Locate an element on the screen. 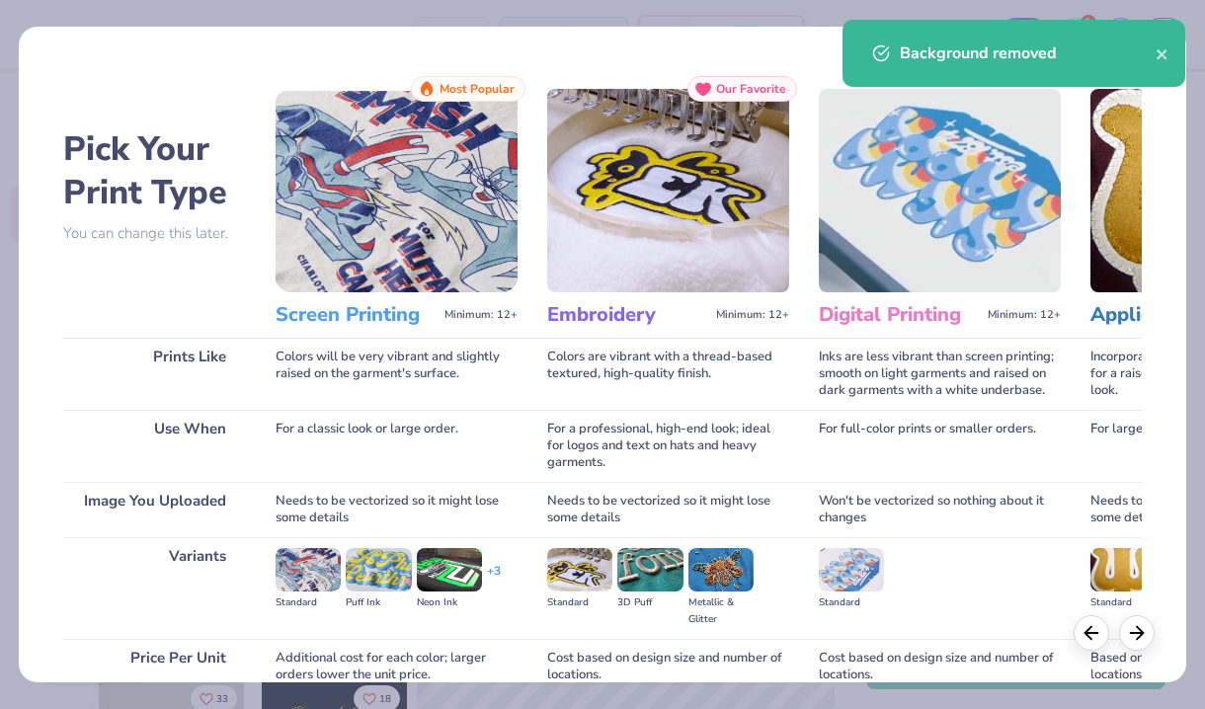  div: + 3 is located at coordinates (494, 580).